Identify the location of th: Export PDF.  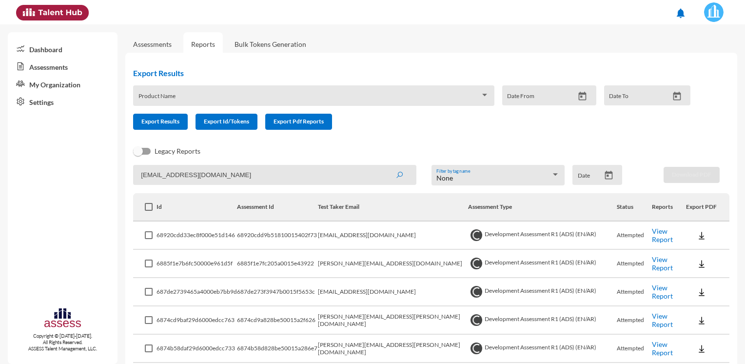
(708, 207).